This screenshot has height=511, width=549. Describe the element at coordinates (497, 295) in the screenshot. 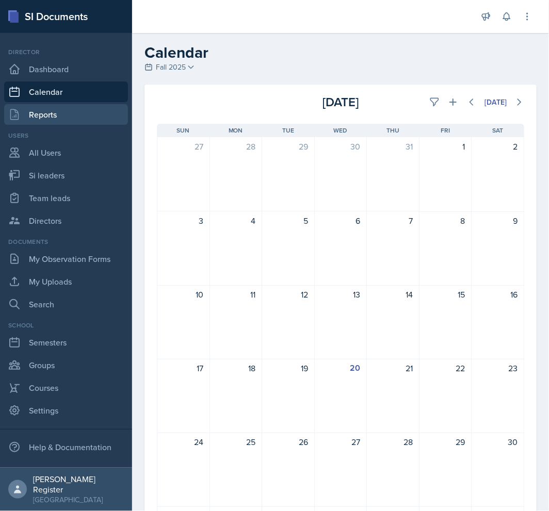

I see `div: 16` at that location.